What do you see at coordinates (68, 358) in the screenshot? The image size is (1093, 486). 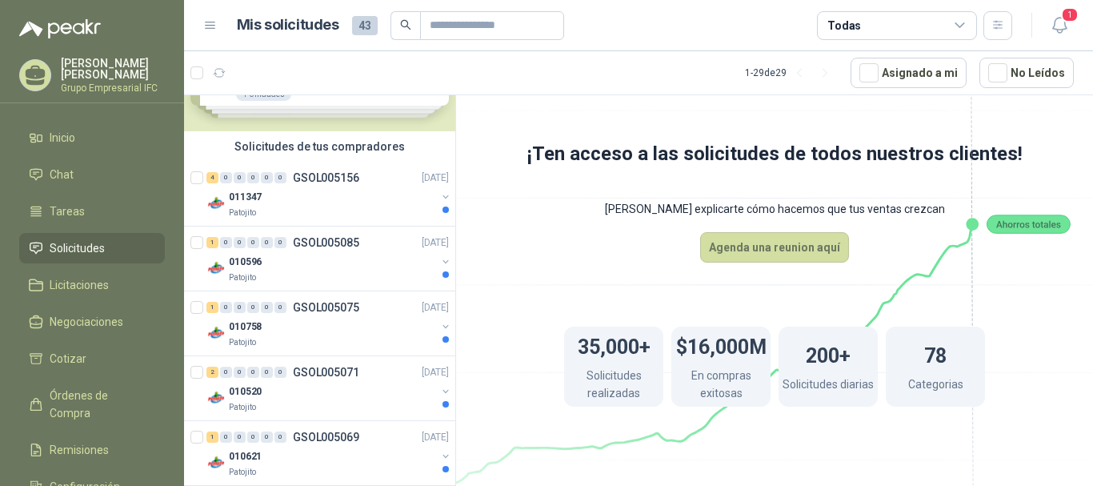 I see `span: Cotizar` at bounding box center [68, 358].